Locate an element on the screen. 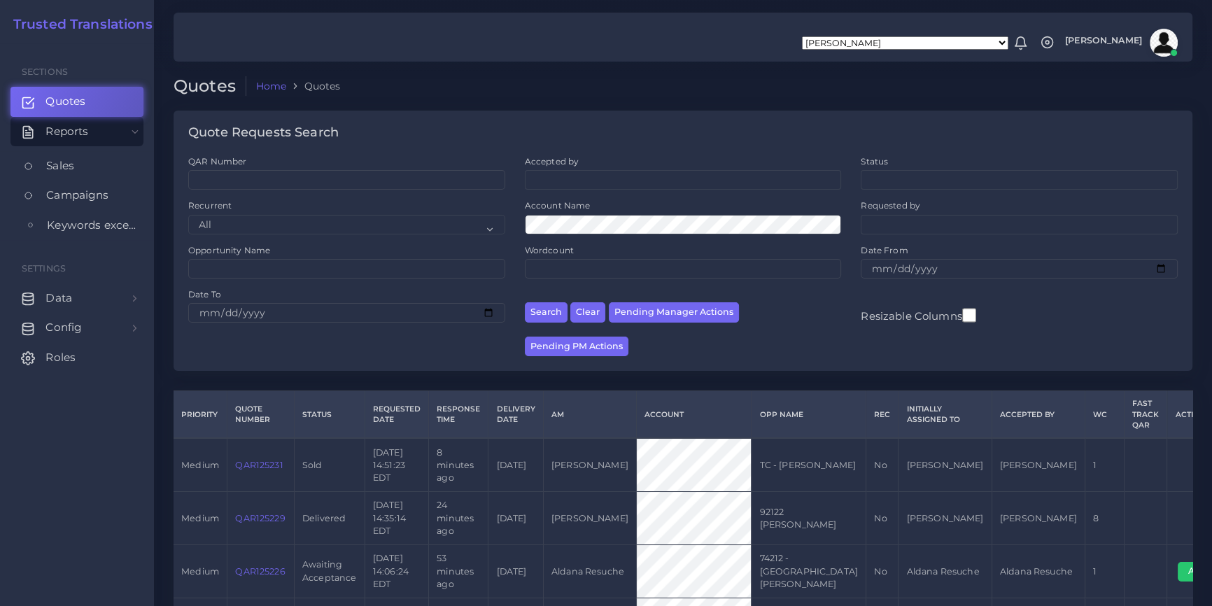 This screenshot has width=1212, height=606. a: Keywords excel processor is located at coordinates (77, 225).